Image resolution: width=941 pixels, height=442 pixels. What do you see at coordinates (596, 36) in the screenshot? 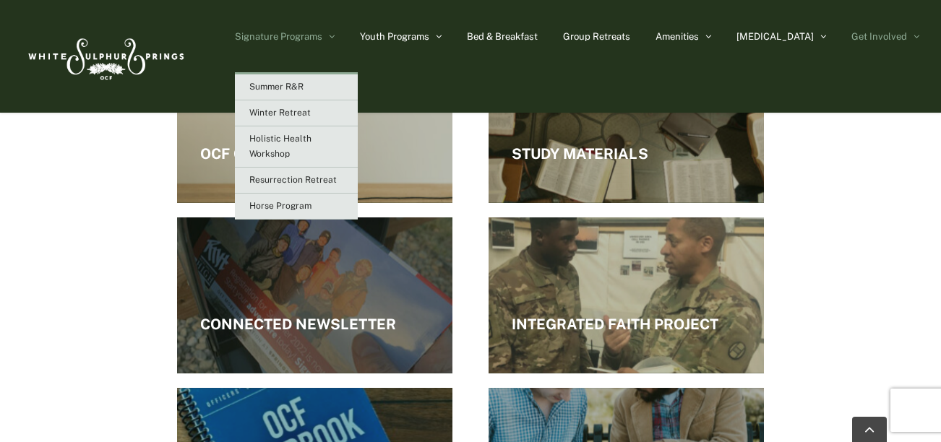
I see `span: Group Retreats` at bounding box center [596, 36].